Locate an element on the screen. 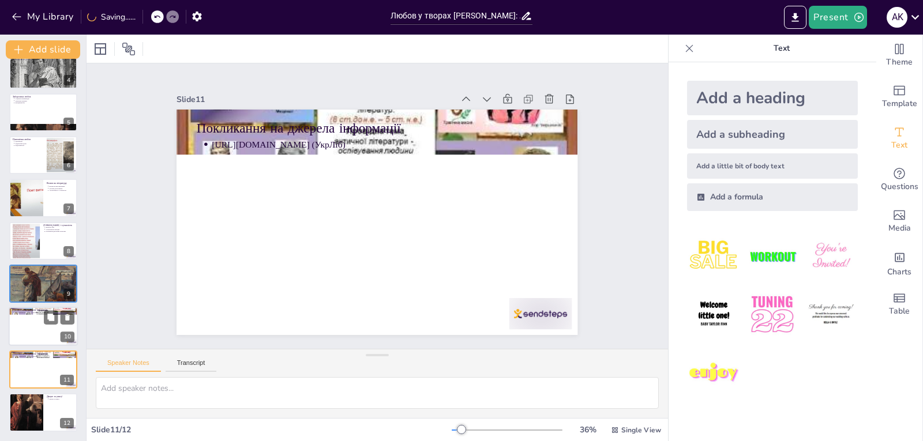  span: Single View is located at coordinates (641, 430).